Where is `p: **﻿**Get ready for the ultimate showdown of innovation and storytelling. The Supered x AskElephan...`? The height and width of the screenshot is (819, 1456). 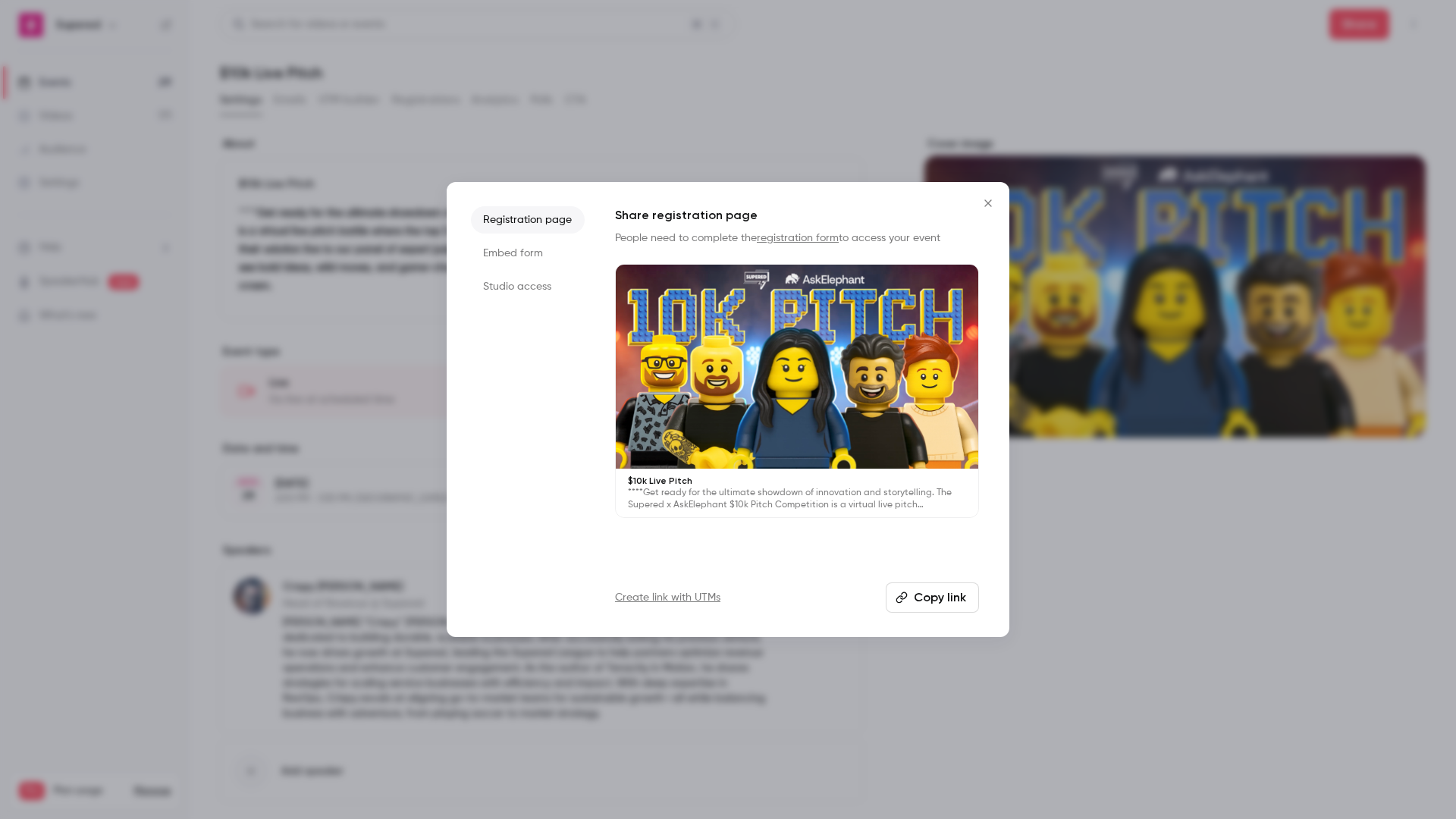 p: **﻿**Get ready for the ultimate showdown of innovation and storytelling. The Supered x AskElephan... is located at coordinates (798, 499).